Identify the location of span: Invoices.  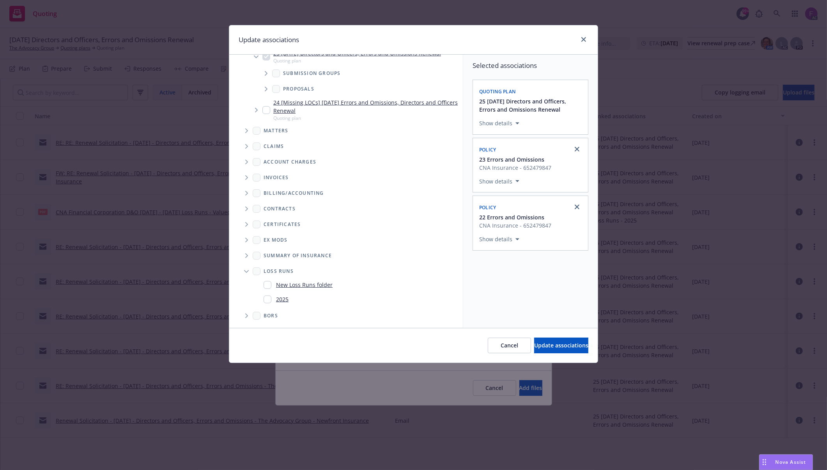
(276, 177).